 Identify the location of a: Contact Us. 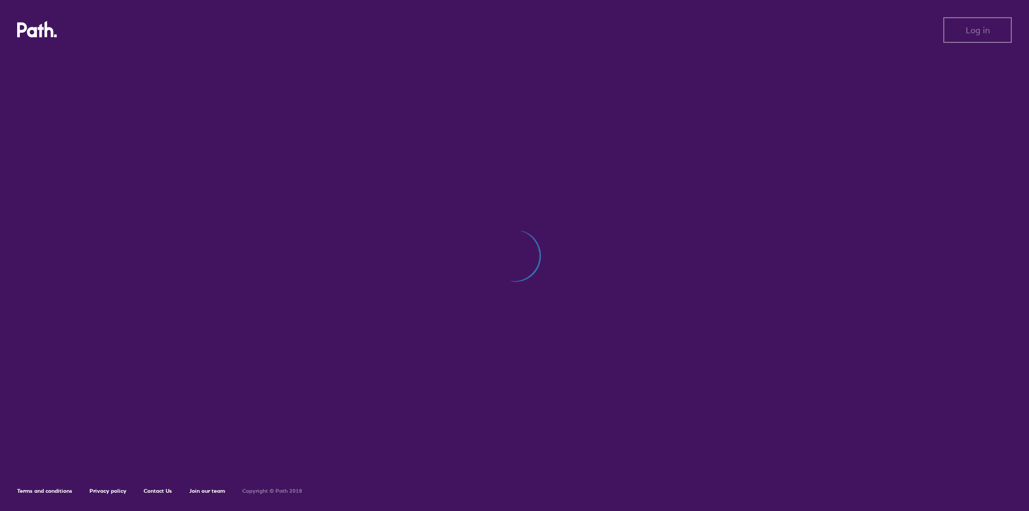
(158, 490).